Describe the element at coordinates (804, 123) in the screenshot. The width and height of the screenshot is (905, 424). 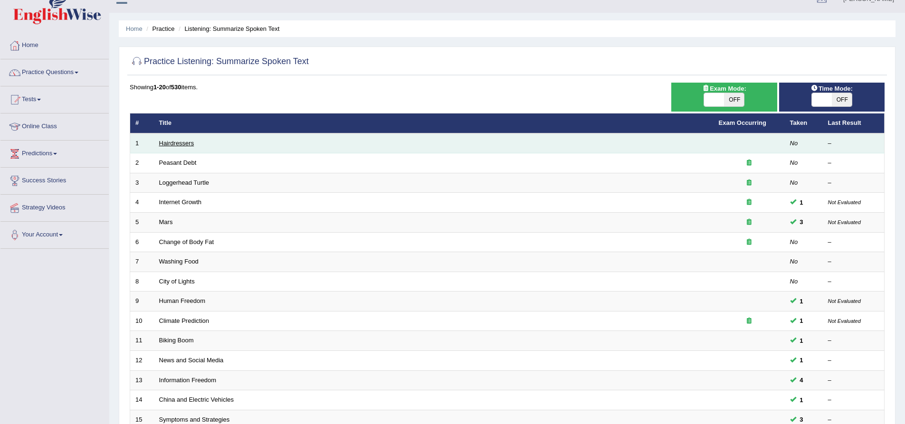
I see `th: Taken` at that location.